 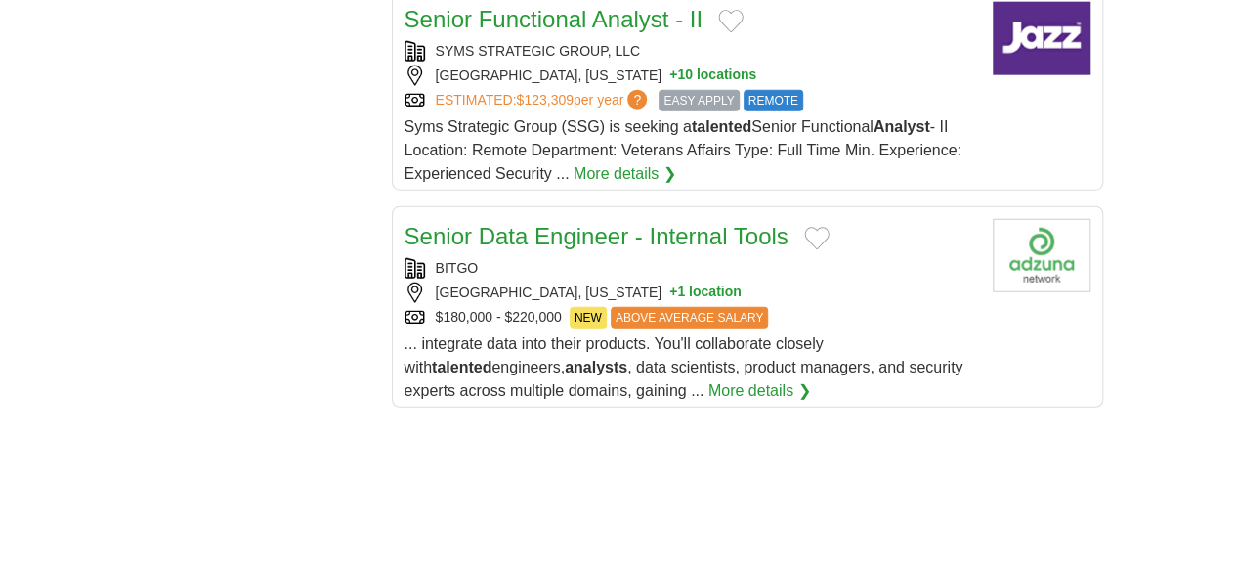 I want to click on span: NEW, so click(x=588, y=318).